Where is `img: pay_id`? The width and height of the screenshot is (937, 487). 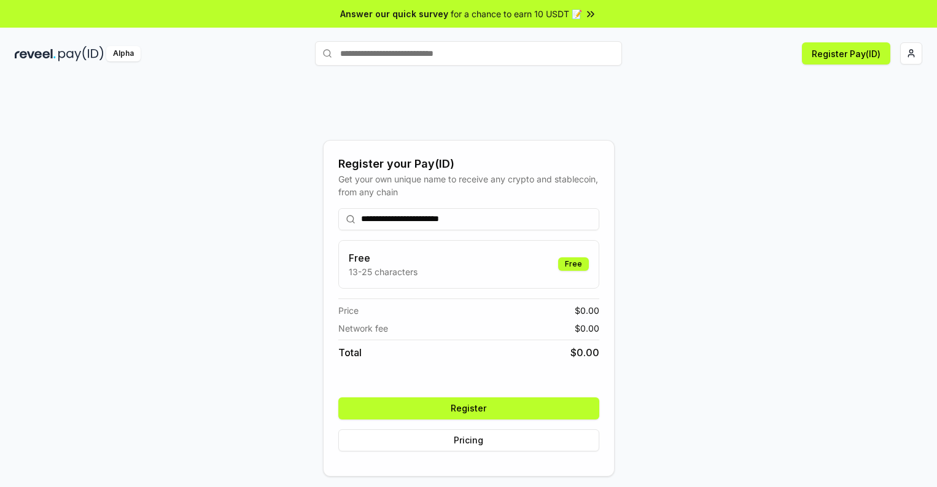 img: pay_id is located at coordinates (81, 53).